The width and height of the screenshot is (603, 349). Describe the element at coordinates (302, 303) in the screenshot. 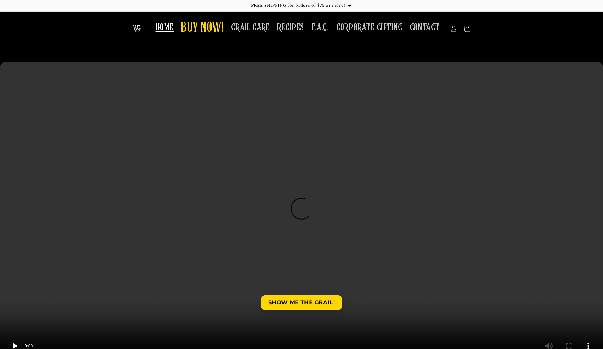

I see `a: SHOW ME THE GRAIL!` at that location.